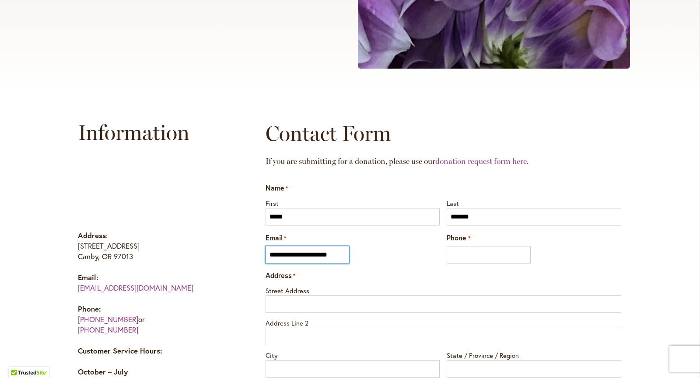 The image size is (700, 378). I want to click on h2: Contact Form, so click(443, 133).